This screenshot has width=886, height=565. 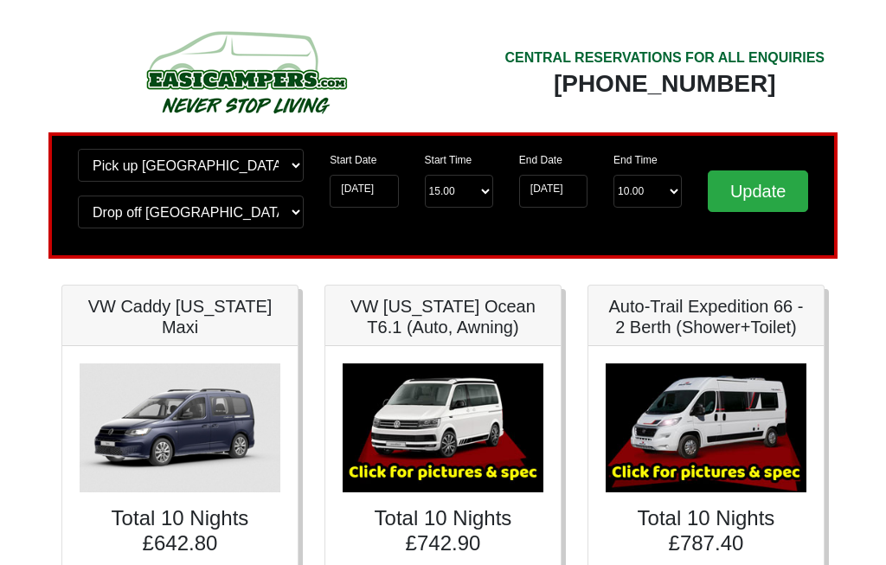 What do you see at coordinates (635, 160) in the screenshot?
I see `label: End Time` at bounding box center [635, 160].